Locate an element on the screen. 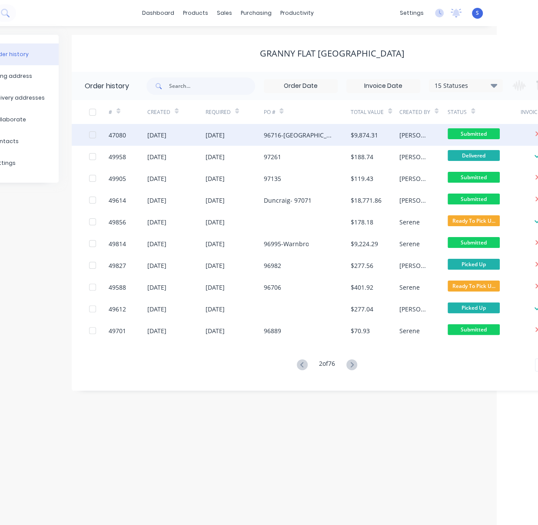 This screenshot has height=525, width=538. div: 15 Statuses is located at coordinates (466, 86).